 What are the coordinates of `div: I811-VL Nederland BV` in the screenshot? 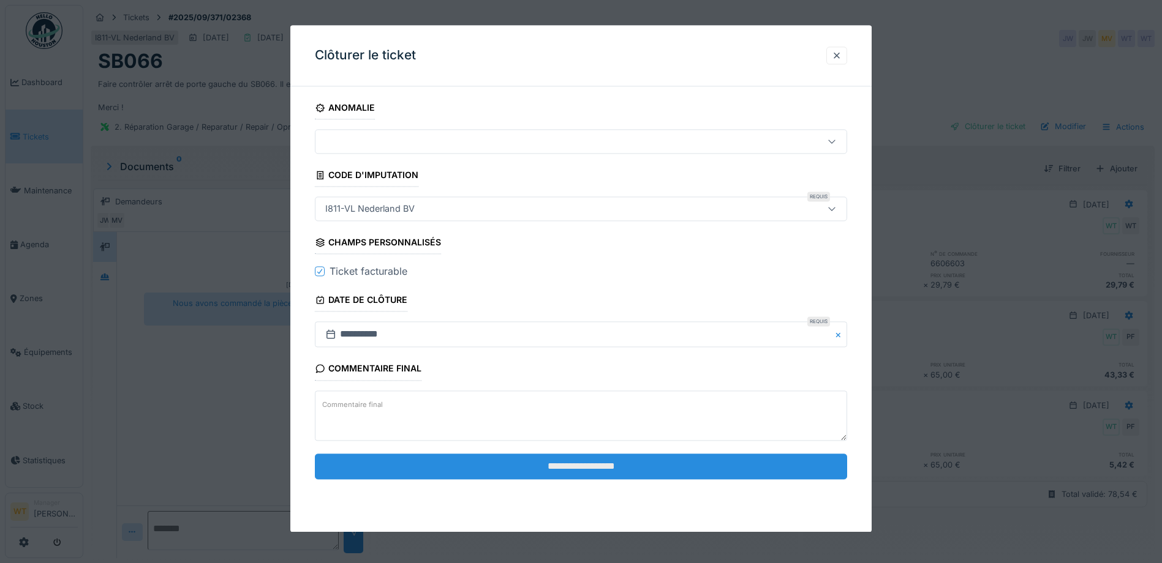 It's located at (370, 209).